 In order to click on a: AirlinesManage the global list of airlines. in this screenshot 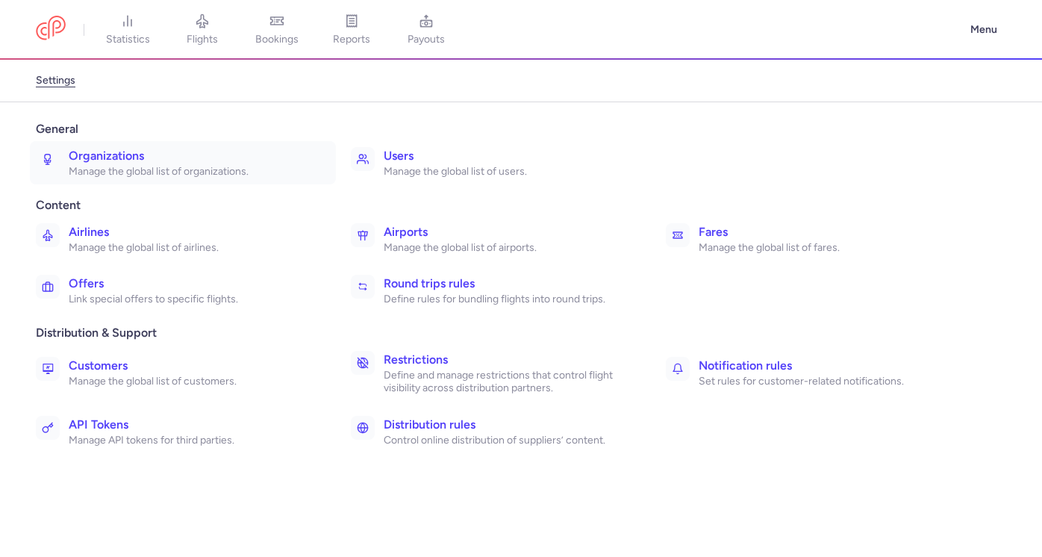, I will do `click(183, 239)`.